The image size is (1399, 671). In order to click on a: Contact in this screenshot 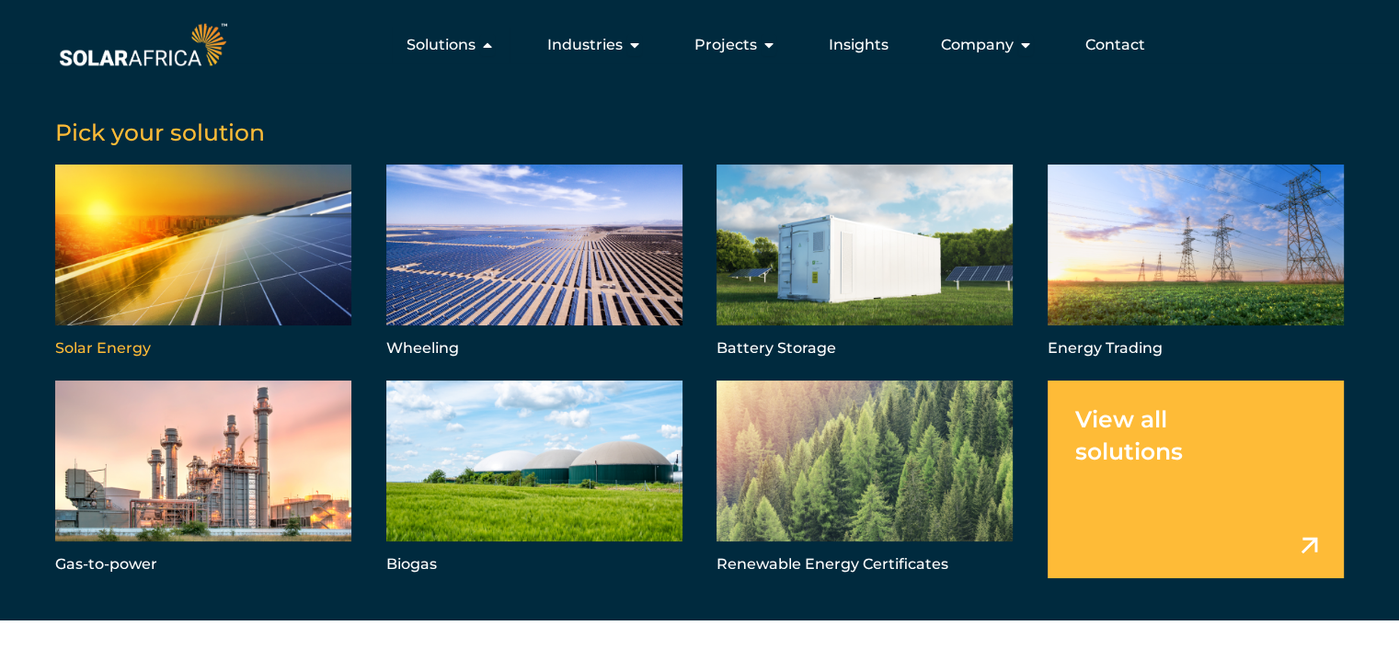, I will do `click(1115, 45)`.